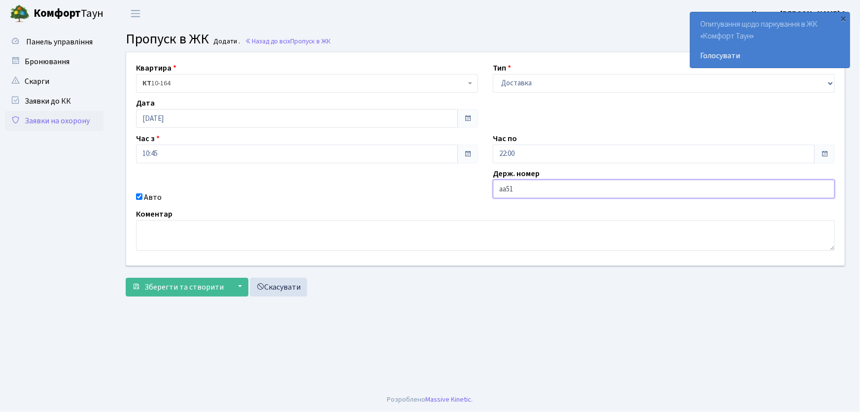 This screenshot has width=860, height=412. What do you see at coordinates (57, 13) in the screenshot?
I see `b: Комфорт` at bounding box center [57, 13].